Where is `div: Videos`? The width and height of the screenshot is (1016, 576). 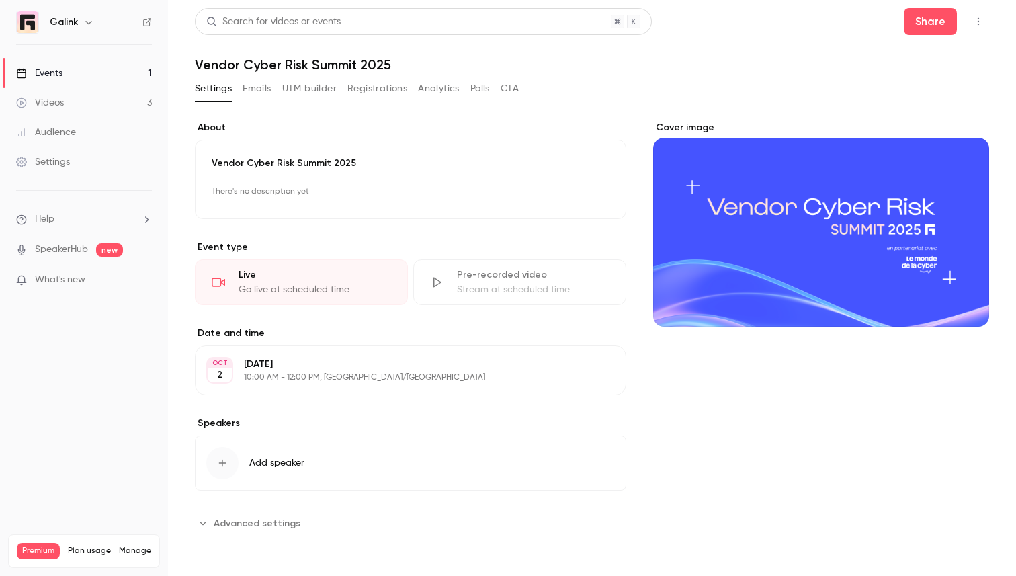
div: Videos is located at coordinates (40, 103).